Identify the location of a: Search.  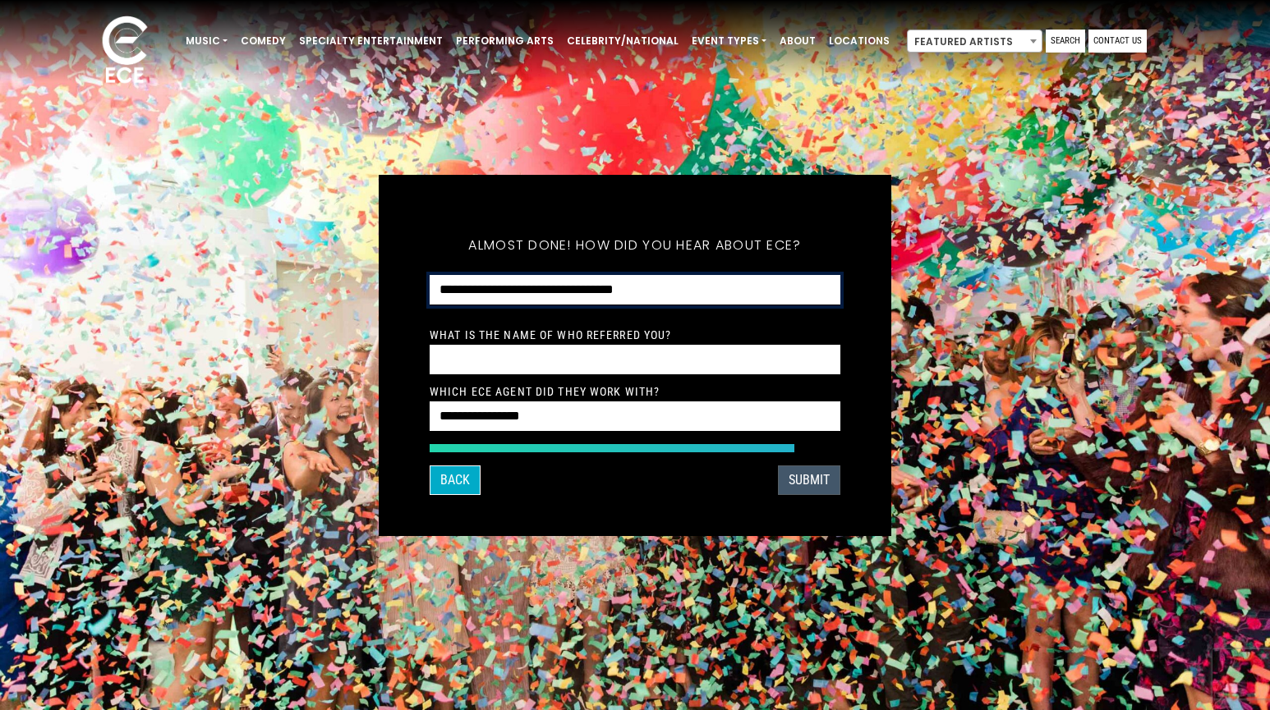
(1065, 41).